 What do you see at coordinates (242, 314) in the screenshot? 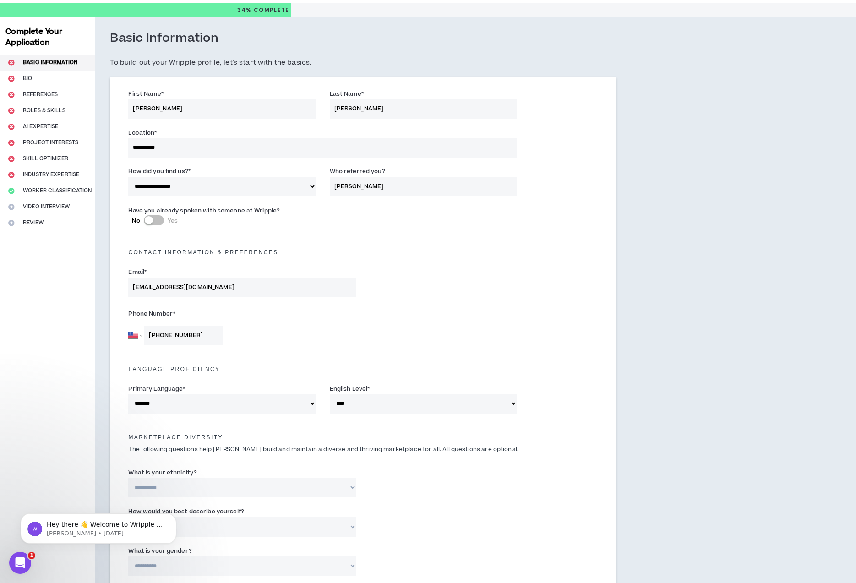
I see `label: Phone Number` at bounding box center [242, 314].